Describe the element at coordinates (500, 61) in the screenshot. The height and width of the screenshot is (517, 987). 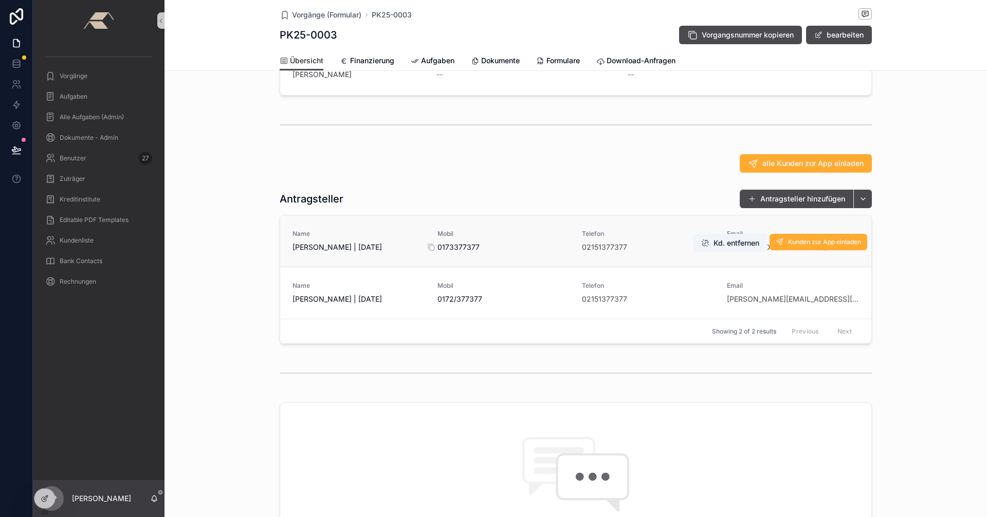
I see `span: Dokumente` at that location.